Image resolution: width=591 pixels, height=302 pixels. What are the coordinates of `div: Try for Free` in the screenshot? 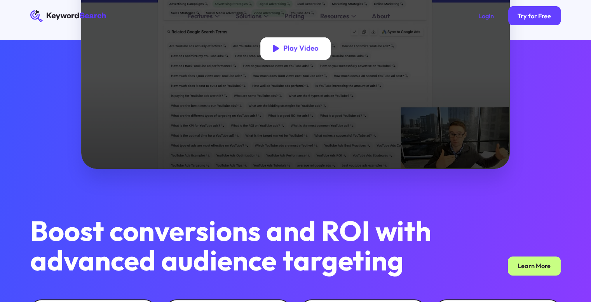 It's located at (534, 16).